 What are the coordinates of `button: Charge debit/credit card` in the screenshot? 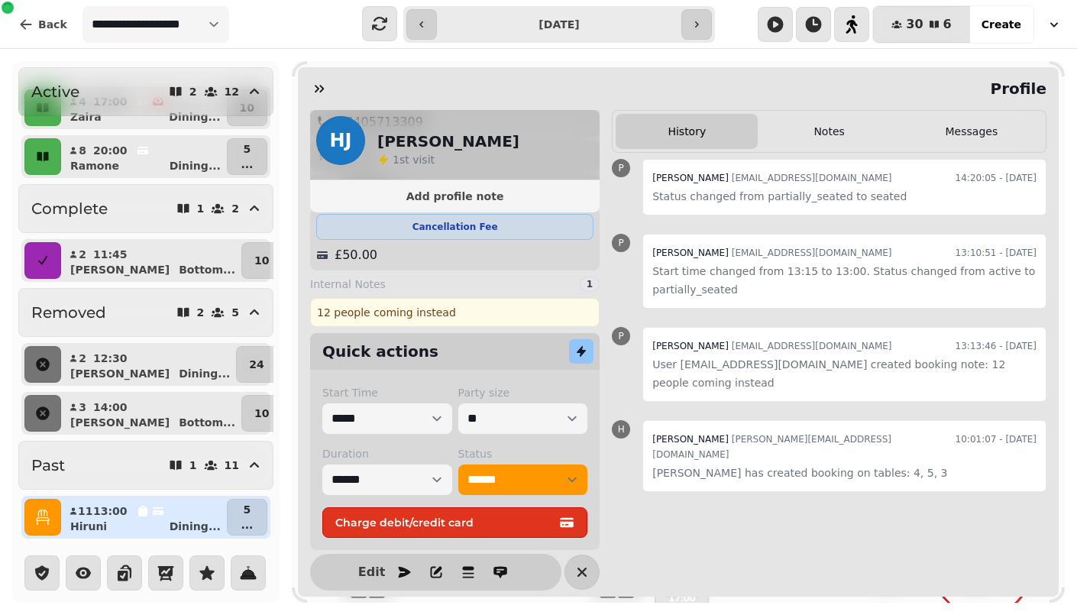 It's located at (454, 522).